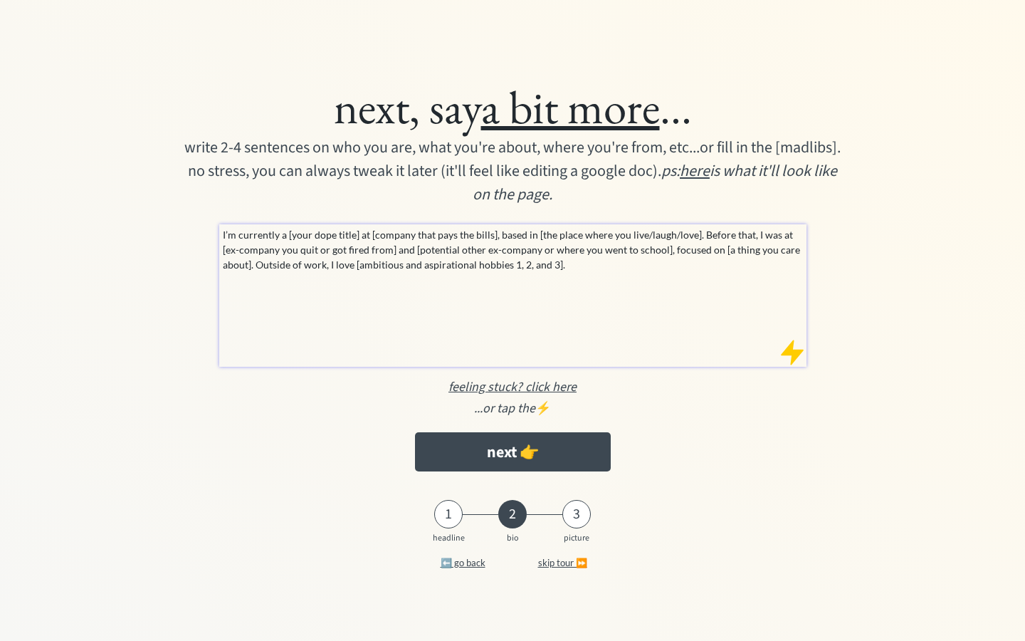 The image size is (1025, 641). Describe the element at coordinates (513, 538) in the screenshot. I see `div: bio` at that location.